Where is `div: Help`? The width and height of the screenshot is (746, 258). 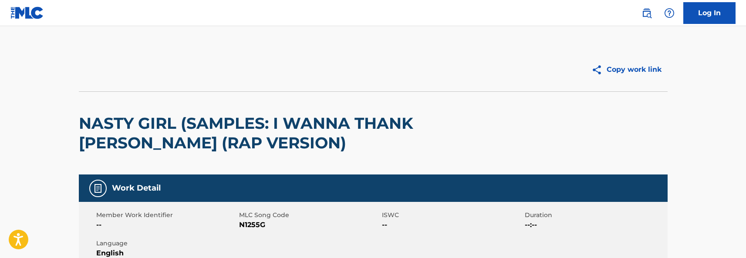 div: Help is located at coordinates (669, 13).